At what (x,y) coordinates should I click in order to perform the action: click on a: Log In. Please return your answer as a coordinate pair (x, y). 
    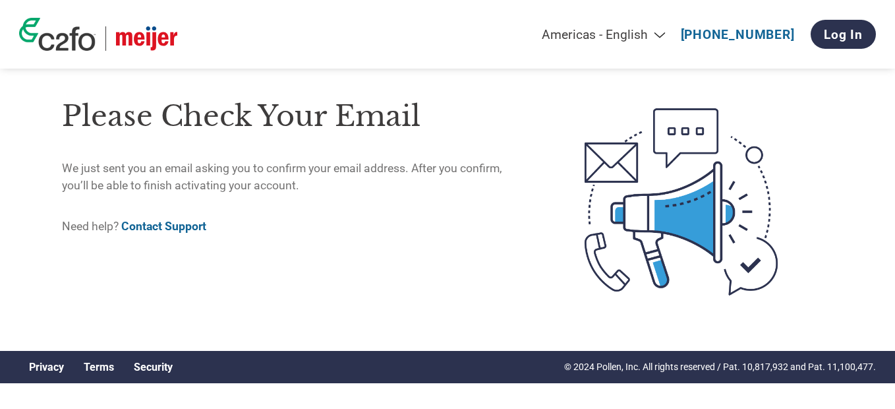
    Looking at the image, I should click on (843, 34).